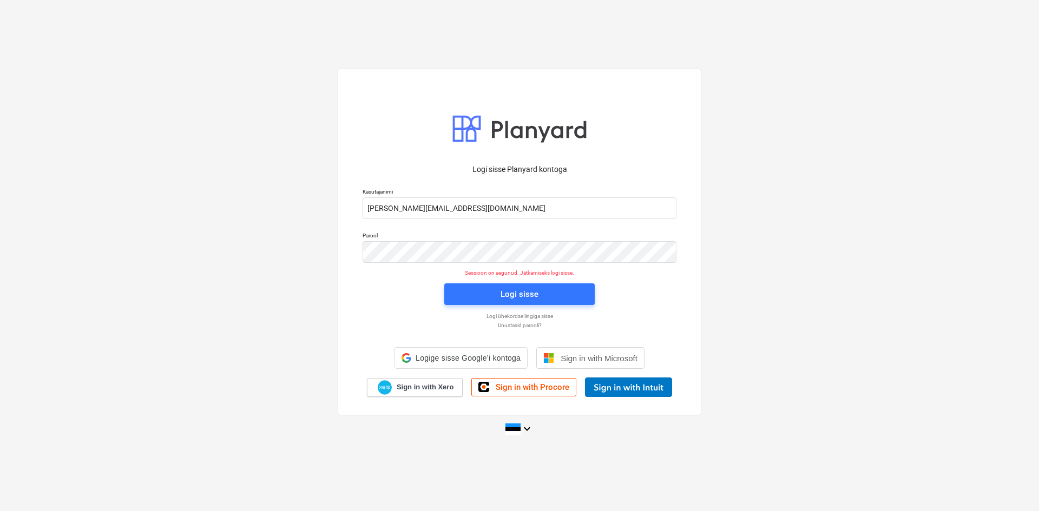  What do you see at coordinates (519, 316) in the screenshot?
I see `a: Logi ühekordse lingiga sisse` at bounding box center [519, 316].